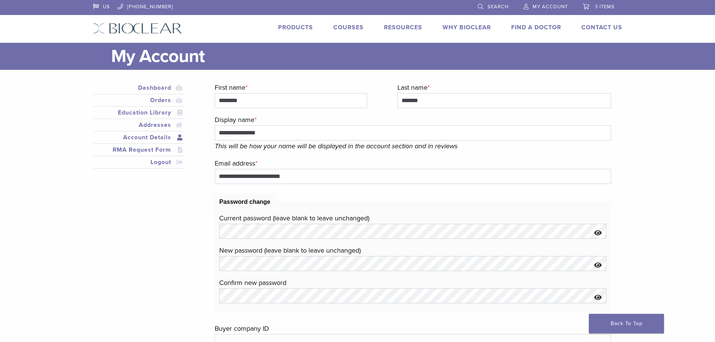  What do you see at coordinates (498, 7) in the screenshot?
I see `span: Search` at bounding box center [498, 7].